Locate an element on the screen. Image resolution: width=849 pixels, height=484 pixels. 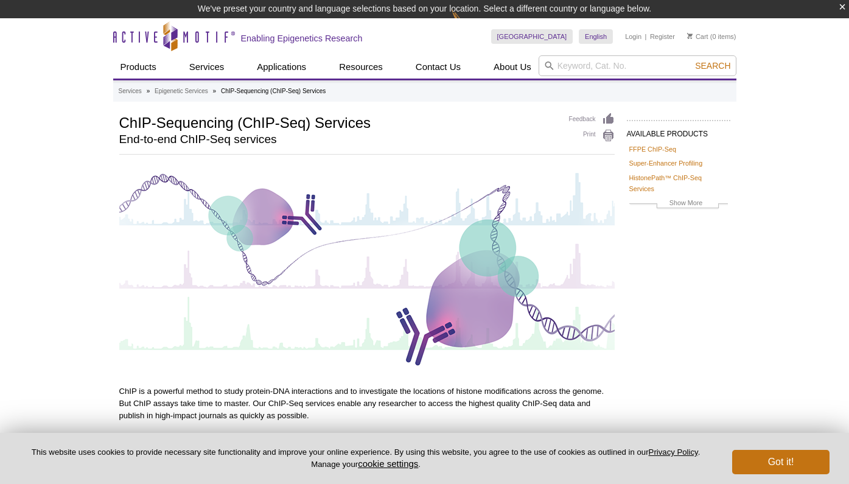
p: ChIP is a powerful method to study protein-DNA interactions and to investigate the locations of h... is located at coordinates (367, 404).